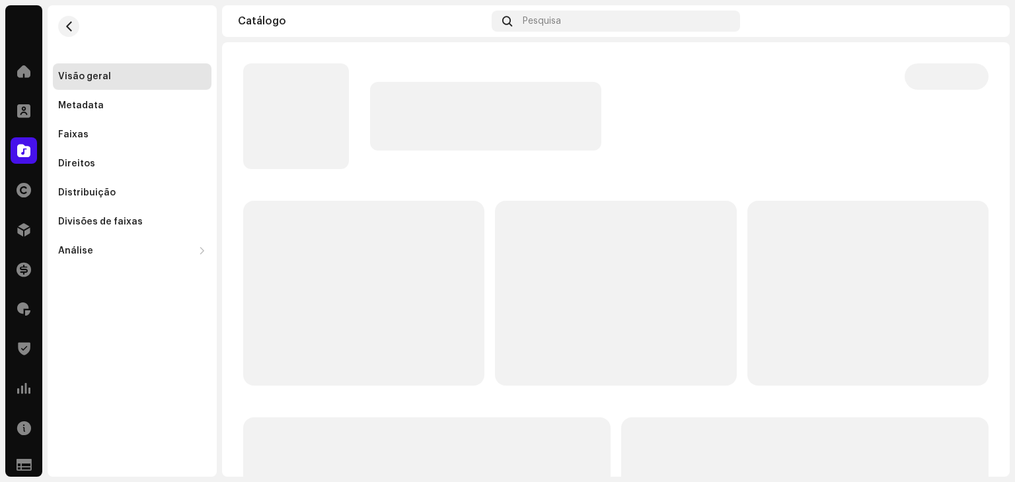 This screenshot has height=482, width=1015. What do you see at coordinates (75, 251) in the screenshot?
I see `div: Análise` at bounding box center [75, 251].